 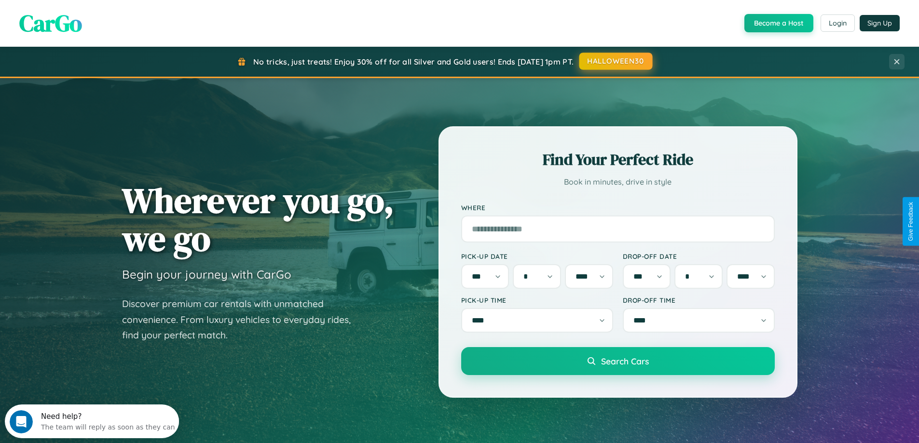 I want to click on button: Become a Host, so click(x=779, y=23).